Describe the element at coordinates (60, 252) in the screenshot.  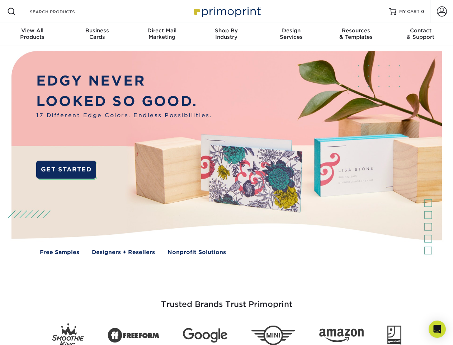
I see `a: Free Samples` at that location.